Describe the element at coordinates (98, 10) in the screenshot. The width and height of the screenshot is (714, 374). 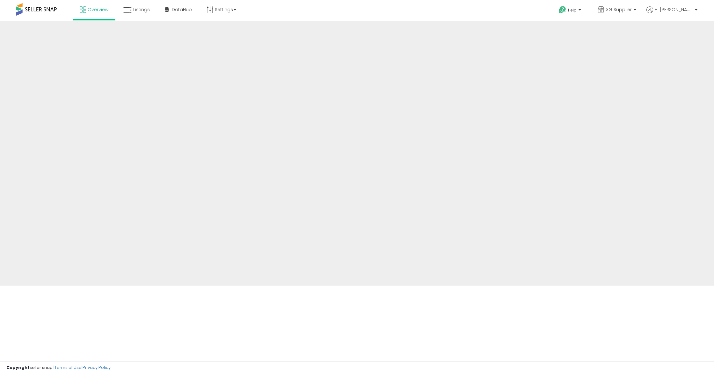
I see `span: Overview` at that location.